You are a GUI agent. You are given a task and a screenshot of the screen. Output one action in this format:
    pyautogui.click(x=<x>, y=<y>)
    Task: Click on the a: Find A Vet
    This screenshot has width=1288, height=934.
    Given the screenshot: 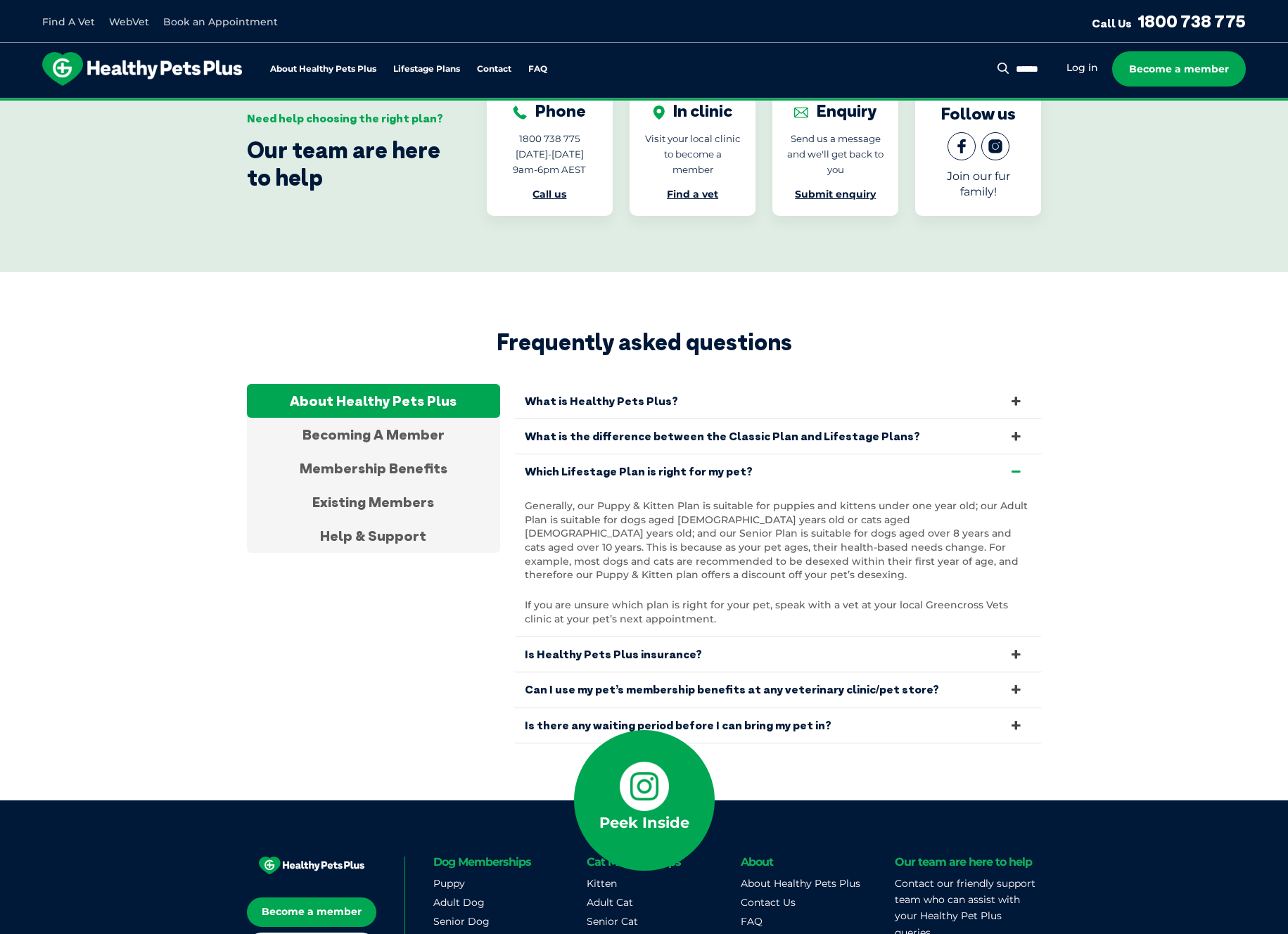 What is the action you would take?
    pyautogui.click(x=68, y=22)
    